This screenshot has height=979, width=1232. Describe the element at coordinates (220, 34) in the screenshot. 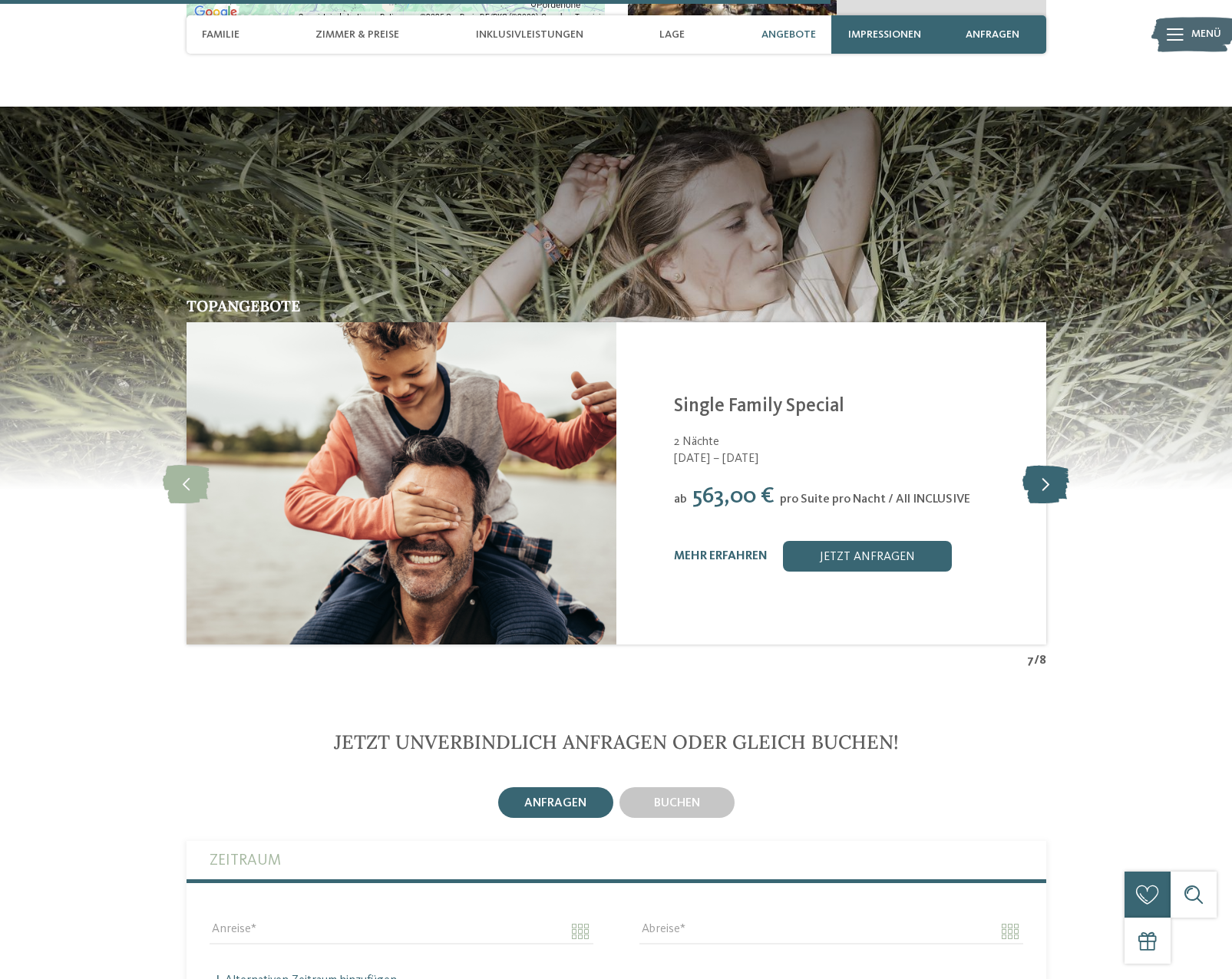

I see `span: Familie` at that location.